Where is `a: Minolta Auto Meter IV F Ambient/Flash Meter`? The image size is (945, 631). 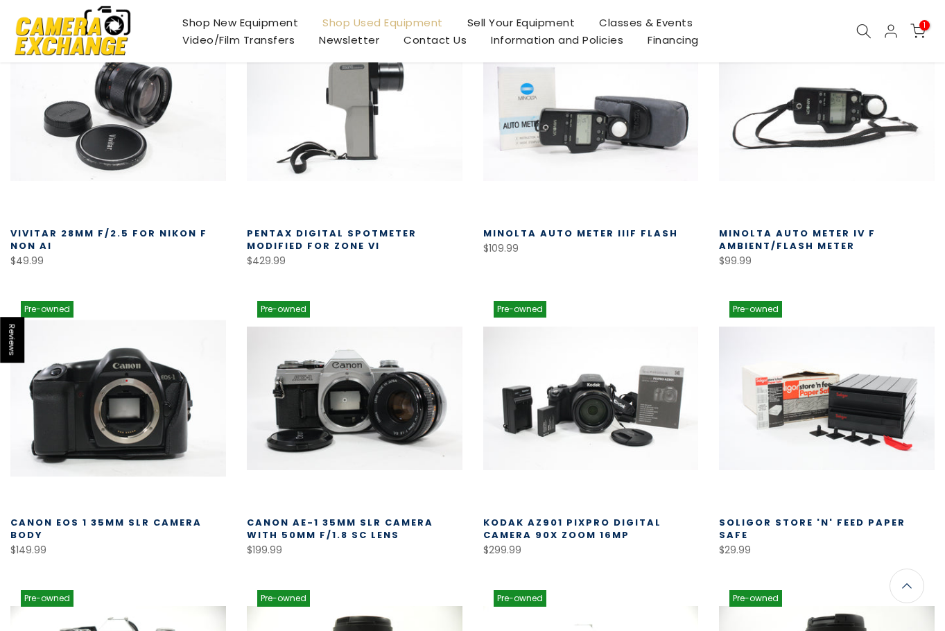 a: Minolta Auto Meter IV F Ambient/Flash Meter is located at coordinates (797, 239).